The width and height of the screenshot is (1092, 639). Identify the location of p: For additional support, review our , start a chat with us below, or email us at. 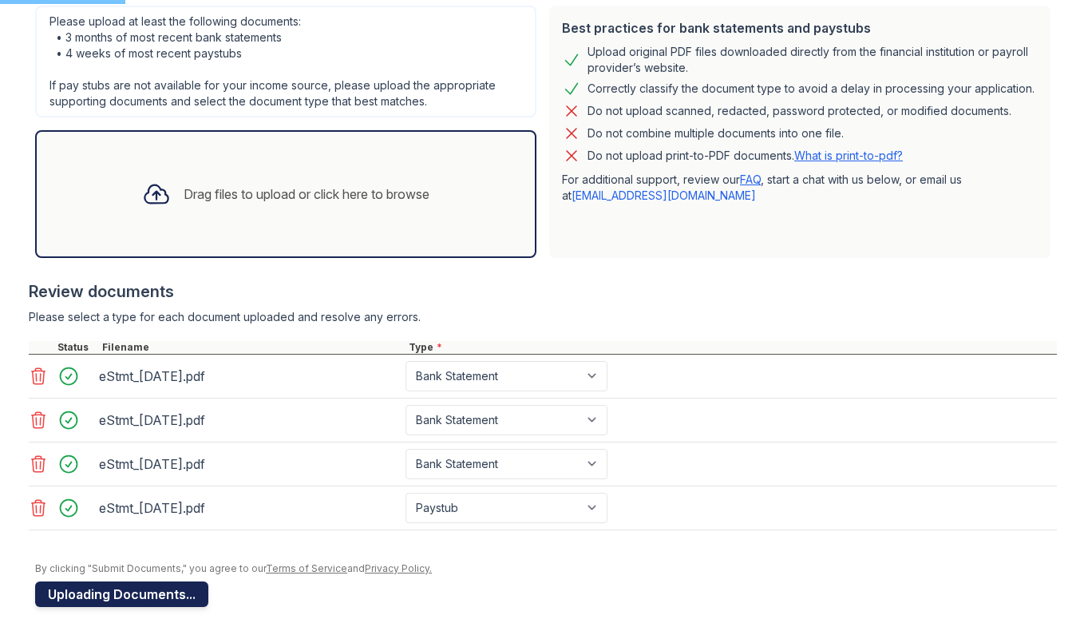
(800, 188).